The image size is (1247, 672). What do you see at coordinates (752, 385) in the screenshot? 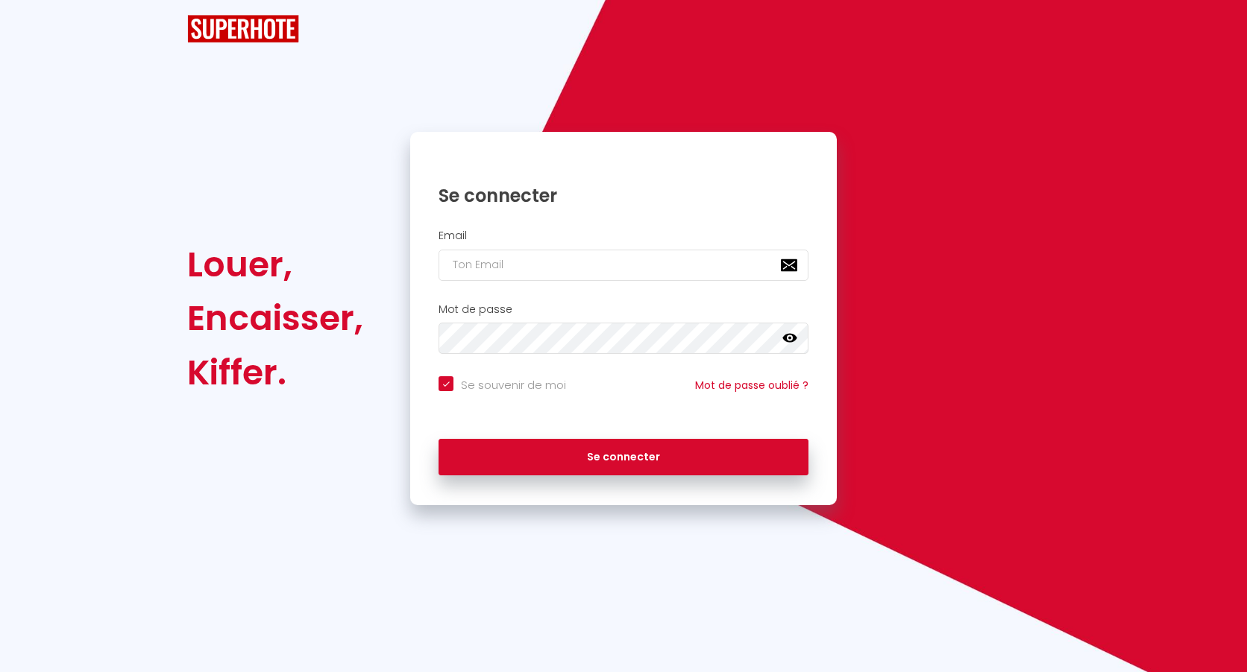
I see `a: Mot de passe oublié ?` at bounding box center [752, 385].